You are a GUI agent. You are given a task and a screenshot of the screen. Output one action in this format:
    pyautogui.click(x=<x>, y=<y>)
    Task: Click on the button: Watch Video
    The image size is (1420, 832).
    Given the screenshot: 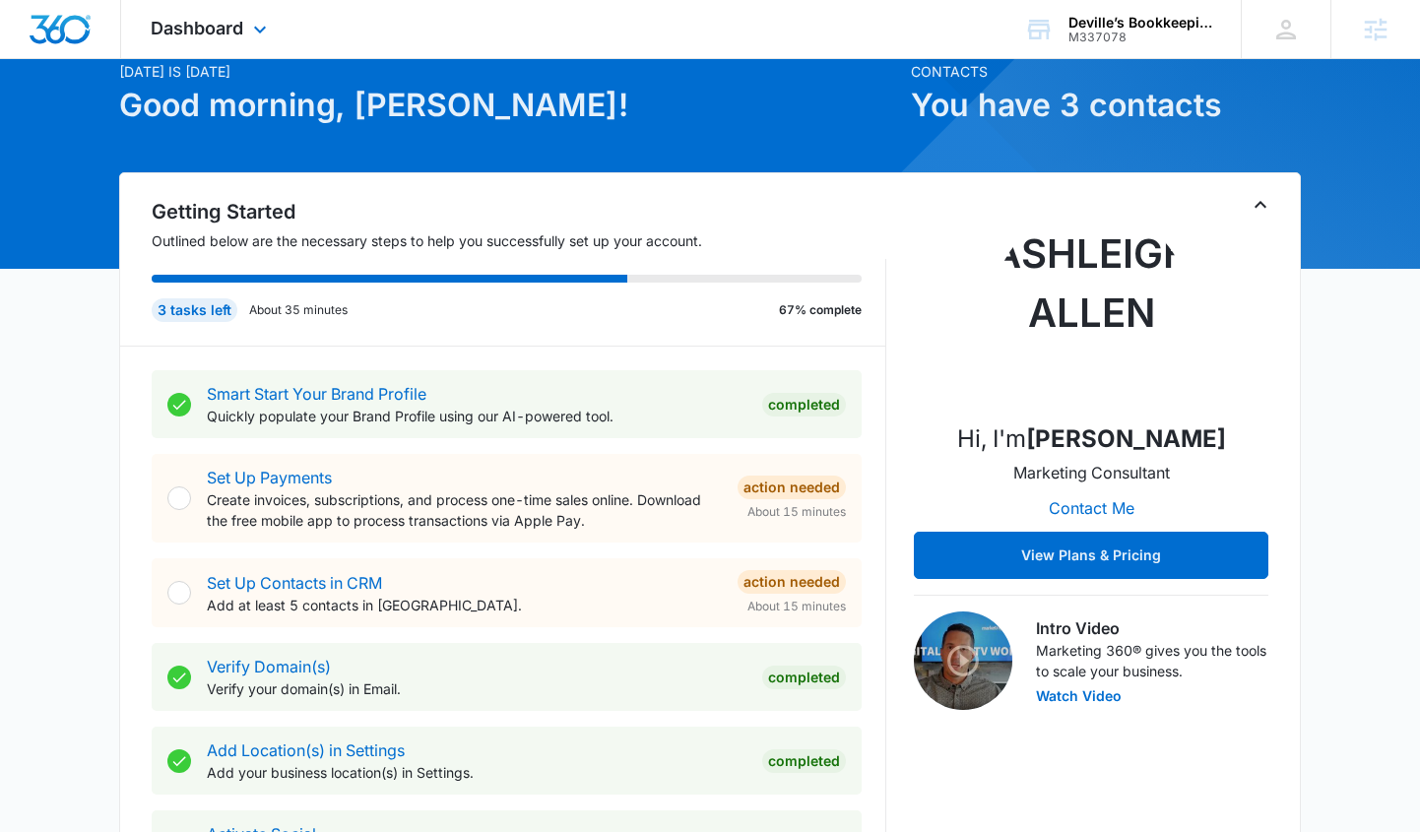 What is the action you would take?
    pyautogui.click(x=1078, y=696)
    